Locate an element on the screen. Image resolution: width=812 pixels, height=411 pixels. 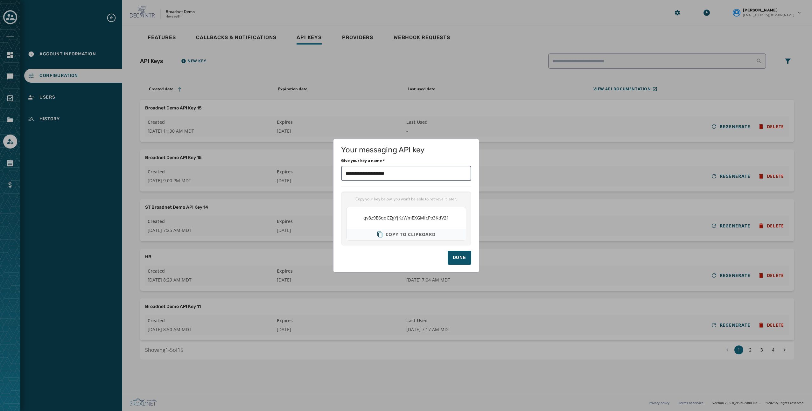
button: Done is located at coordinates (459, 258).